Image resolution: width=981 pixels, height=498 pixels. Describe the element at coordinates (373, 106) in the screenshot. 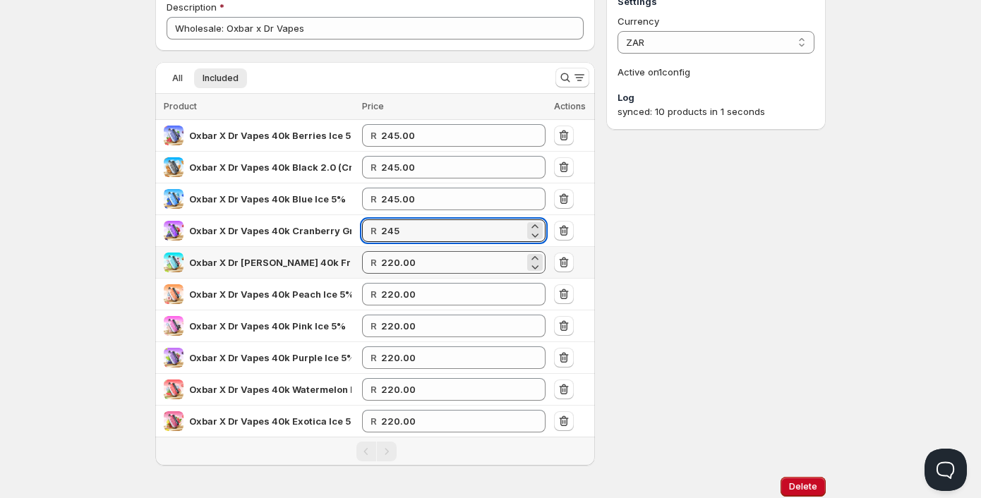

I see `span: Price` at that location.